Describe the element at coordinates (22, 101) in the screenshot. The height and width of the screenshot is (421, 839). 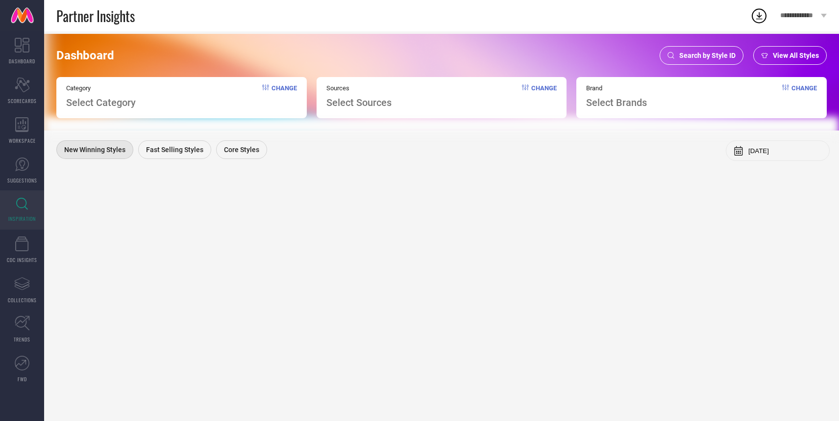
I see `span: SCORECARDS` at that location.